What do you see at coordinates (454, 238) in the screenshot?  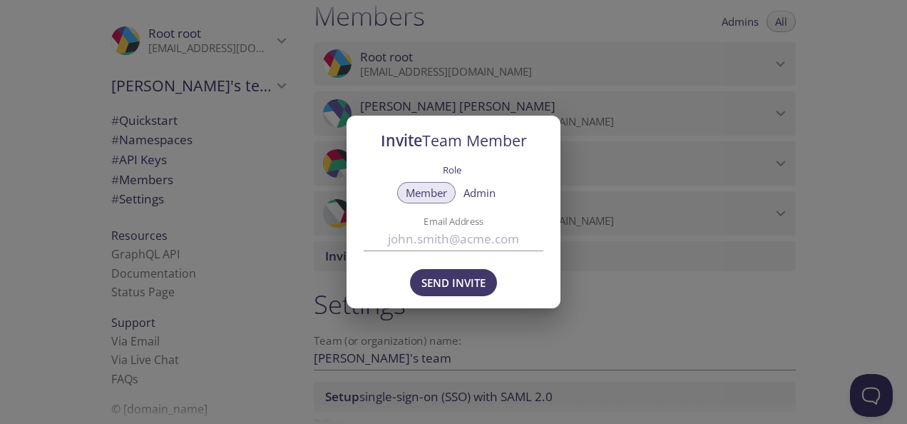 I see `input: john.smith@acme.com` at bounding box center [454, 238].